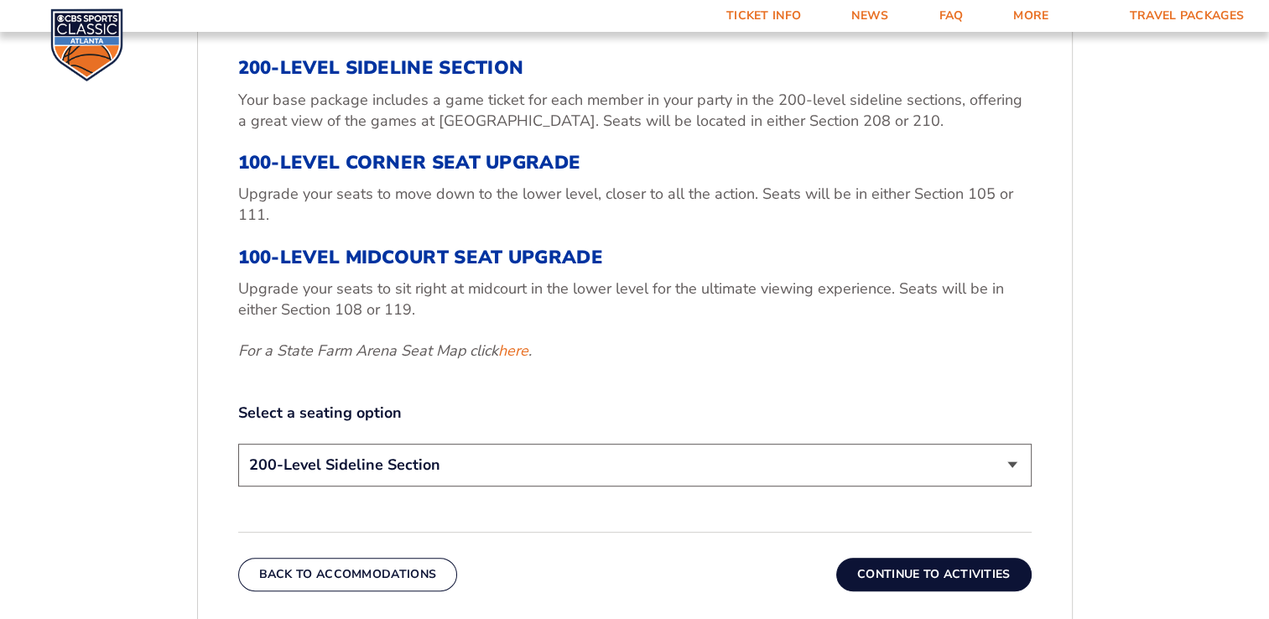 This screenshot has width=1269, height=619. What do you see at coordinates (635, 299) in the screenshot?
I see `p: Upgrade your seats to sit right at midcourt in the lower level for the ultimate viewing experienc...` at bounding box center [635, 299].